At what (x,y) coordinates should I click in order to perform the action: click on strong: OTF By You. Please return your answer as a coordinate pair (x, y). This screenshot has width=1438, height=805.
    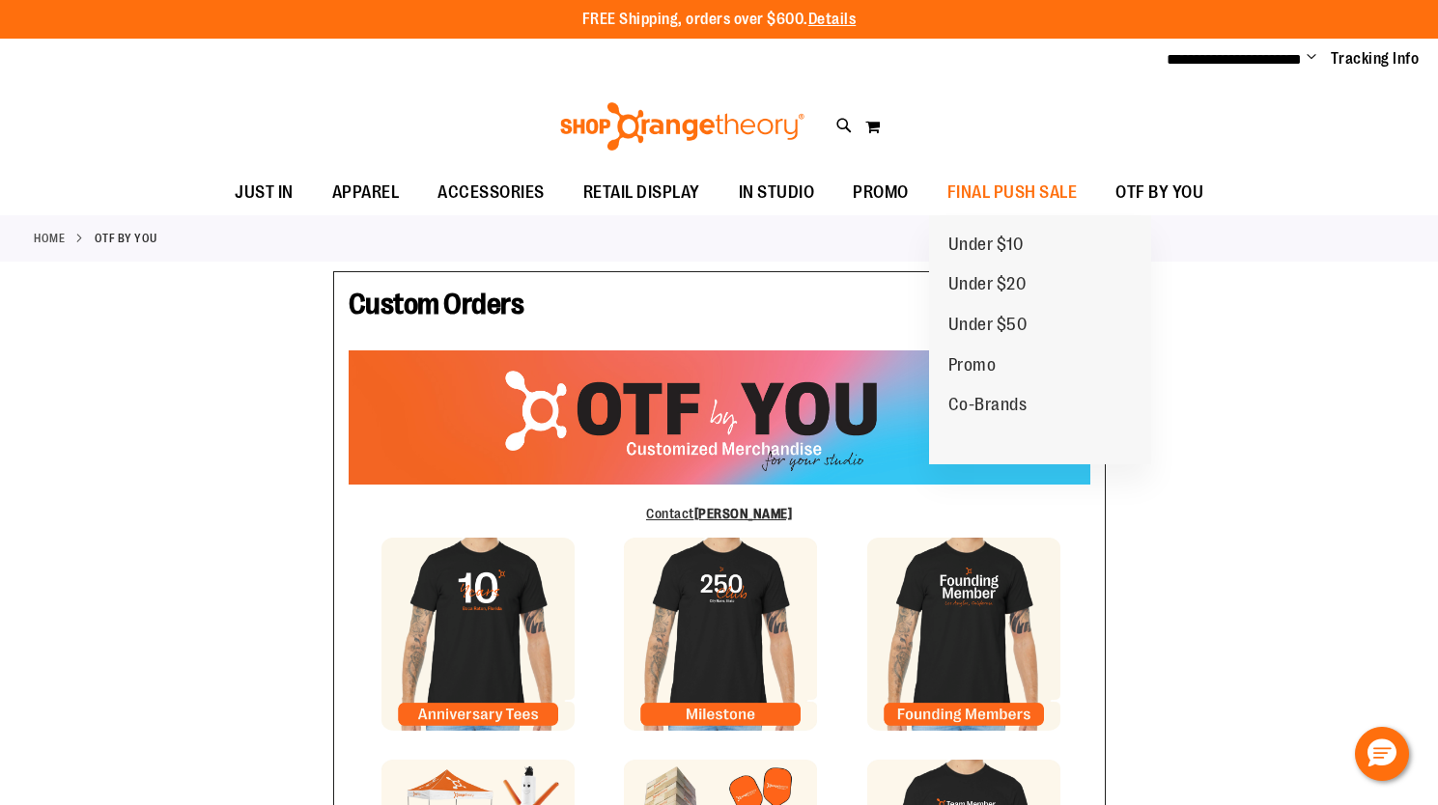
    Looking at the image, I should click on (126, 239).